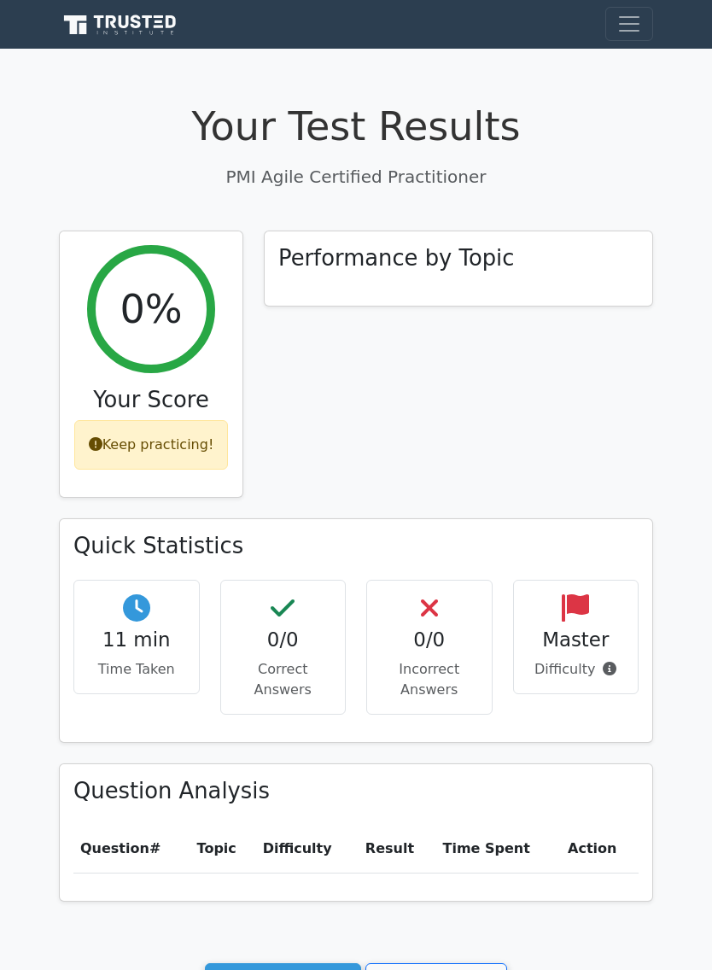 This screenshot has width=712, height=970. What do you see at coordinates (564, 668) in the screenshot?
I see `font: Difficulty` at bounding box center [564, 668].